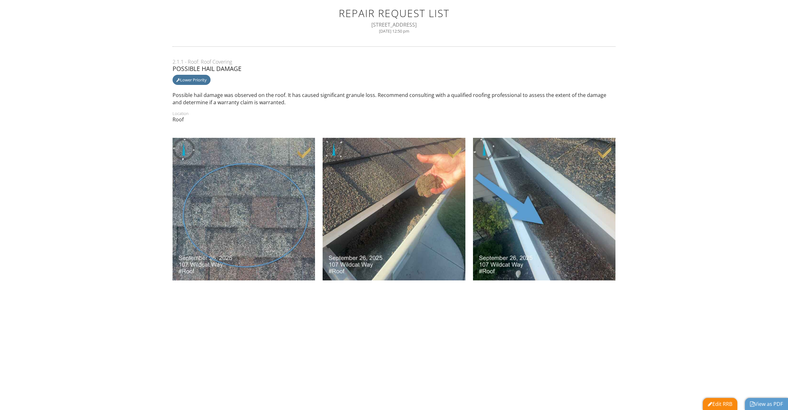  I want to click on div: Location, so click(394, 113).